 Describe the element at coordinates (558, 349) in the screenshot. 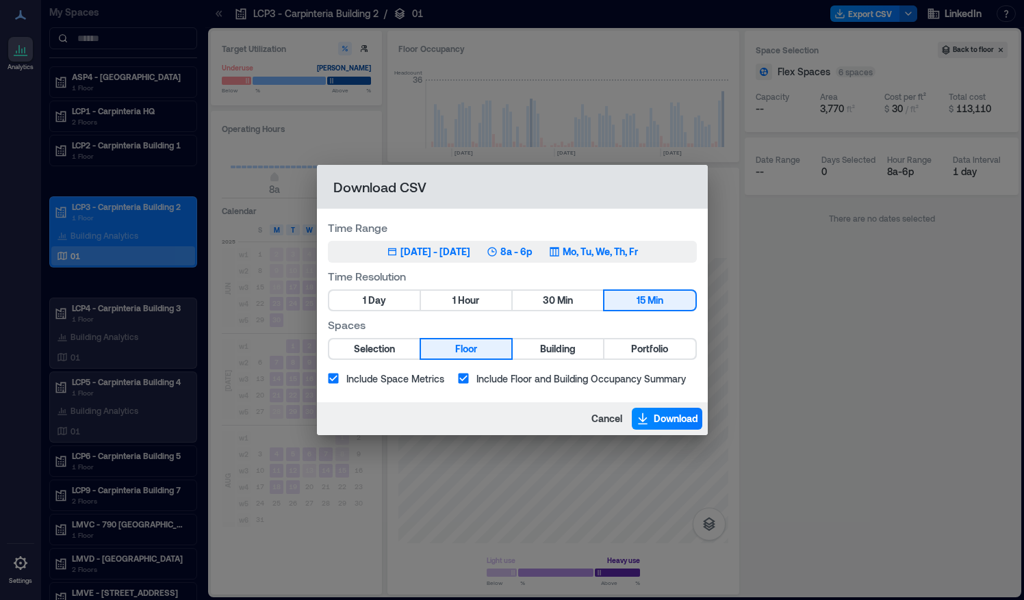

I see `button: Building` at that location.